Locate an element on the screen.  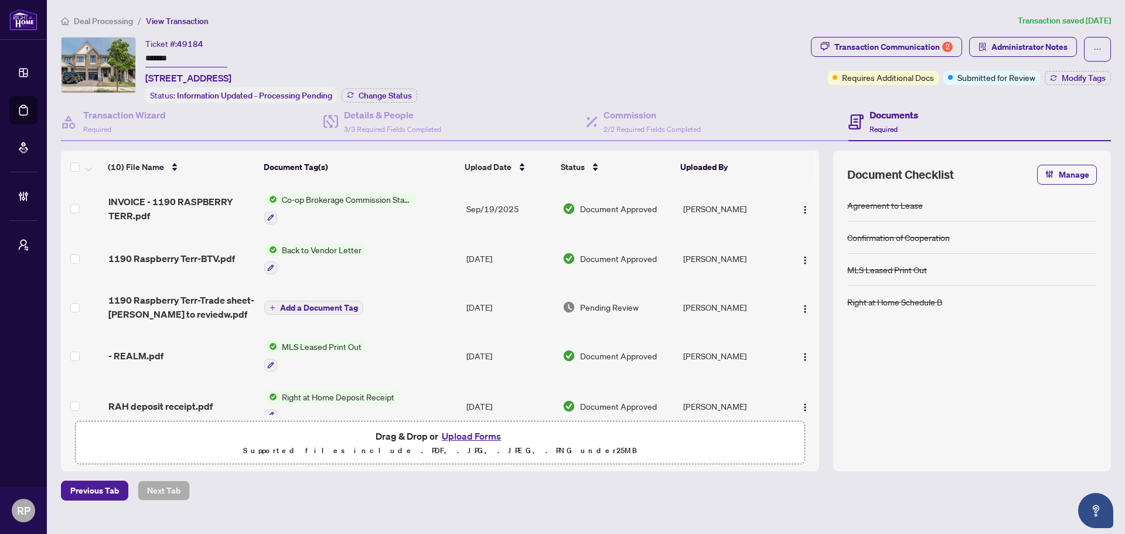
span: Co-op Brokerage Commission Statement is located at coordinates (346, 199).